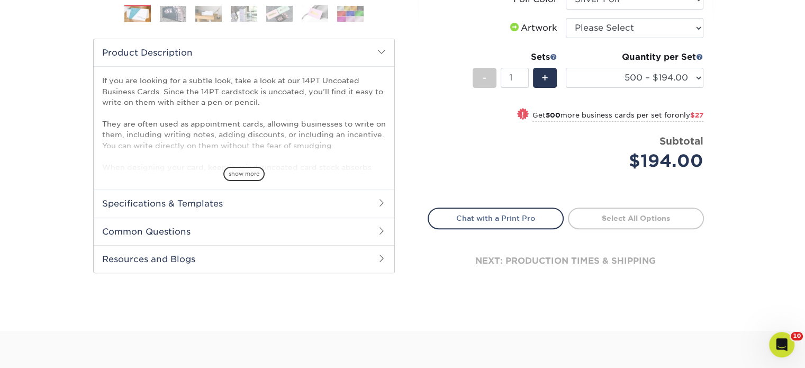 This screenshot has width=805, height=368. Describe the element at coordinates (617, 116) in the screenshot. I see `small: Get more business cards per set for` at that location.